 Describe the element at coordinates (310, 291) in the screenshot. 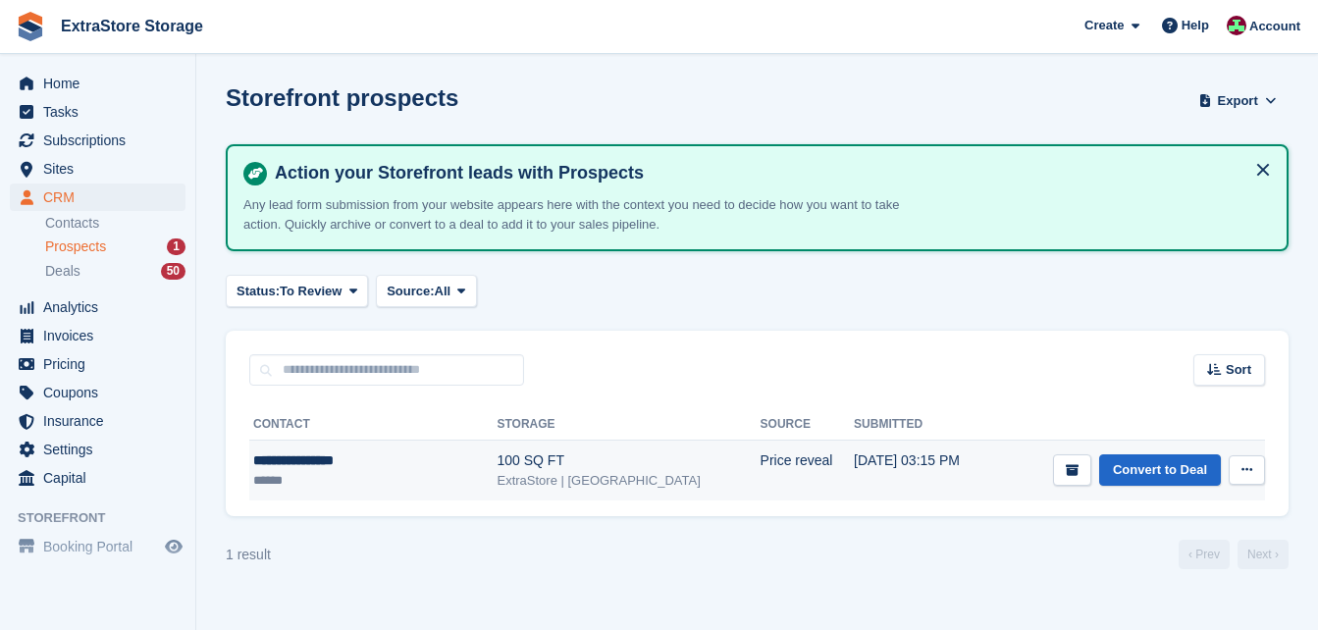

I see `span: To Review` at that location.